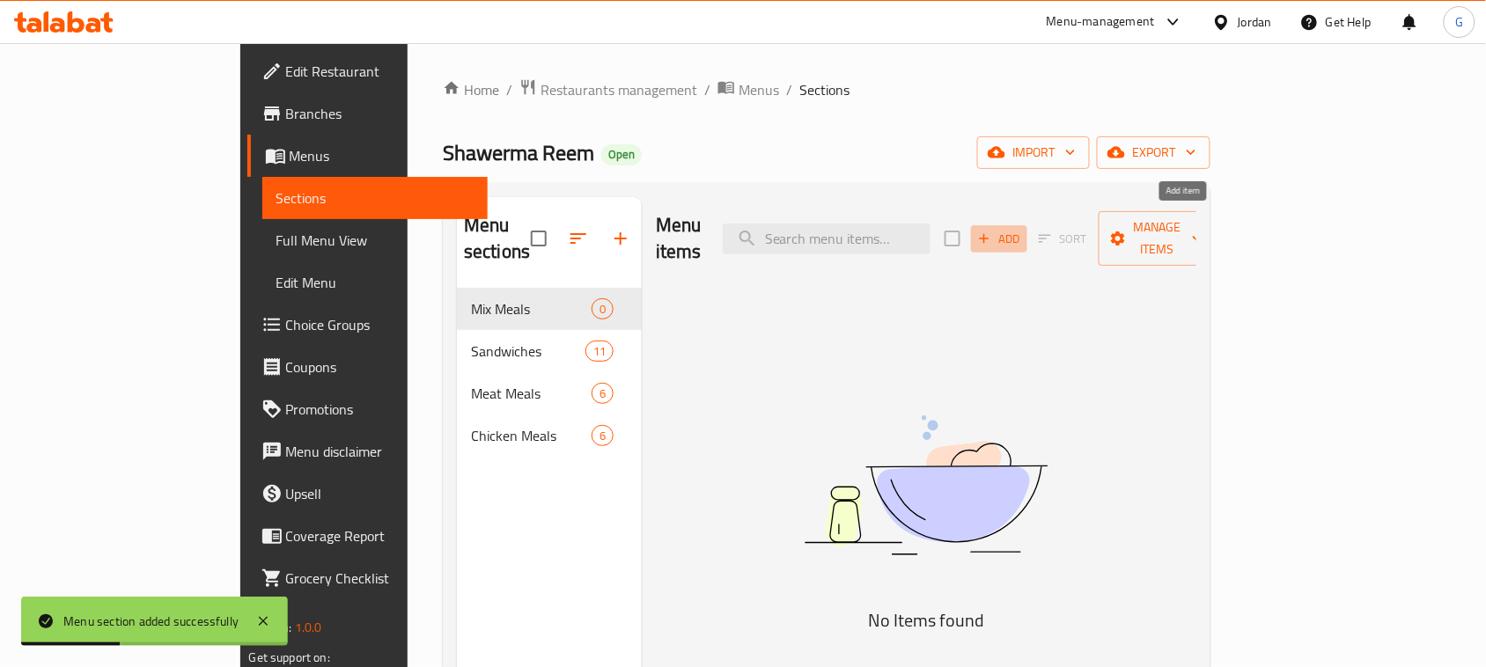 The height and width of the screenshot is (667, 1486). What do you see at coordinates (549, 372) in the screenshot?
I see `nav: Menu sections` at bounding box center [549, 372].